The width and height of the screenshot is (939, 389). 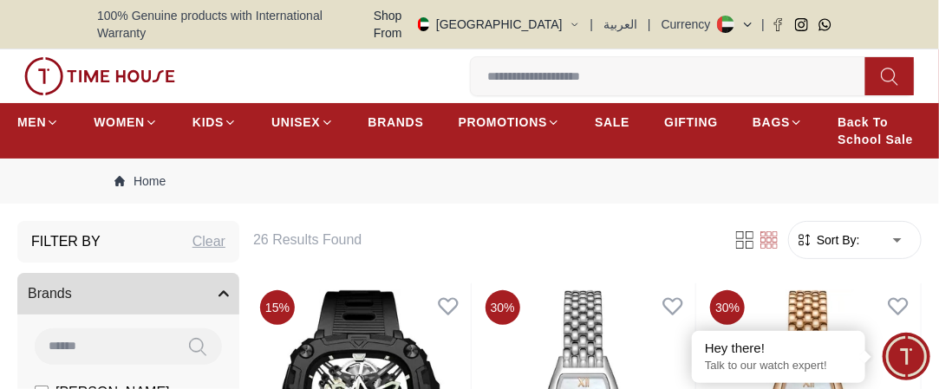 What do you see at coordinates (396, 122) in the screenshot?
I see `a: BRANDS` at bounding box center [396, 122].